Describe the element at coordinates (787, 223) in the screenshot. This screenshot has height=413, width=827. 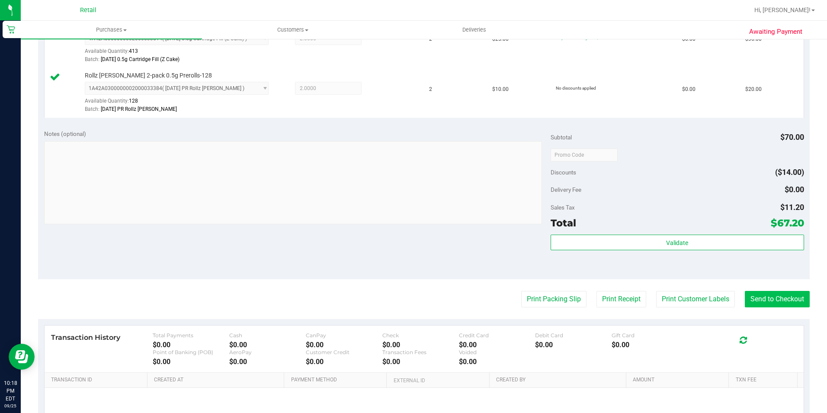
I see `span: $67.20` at that location.